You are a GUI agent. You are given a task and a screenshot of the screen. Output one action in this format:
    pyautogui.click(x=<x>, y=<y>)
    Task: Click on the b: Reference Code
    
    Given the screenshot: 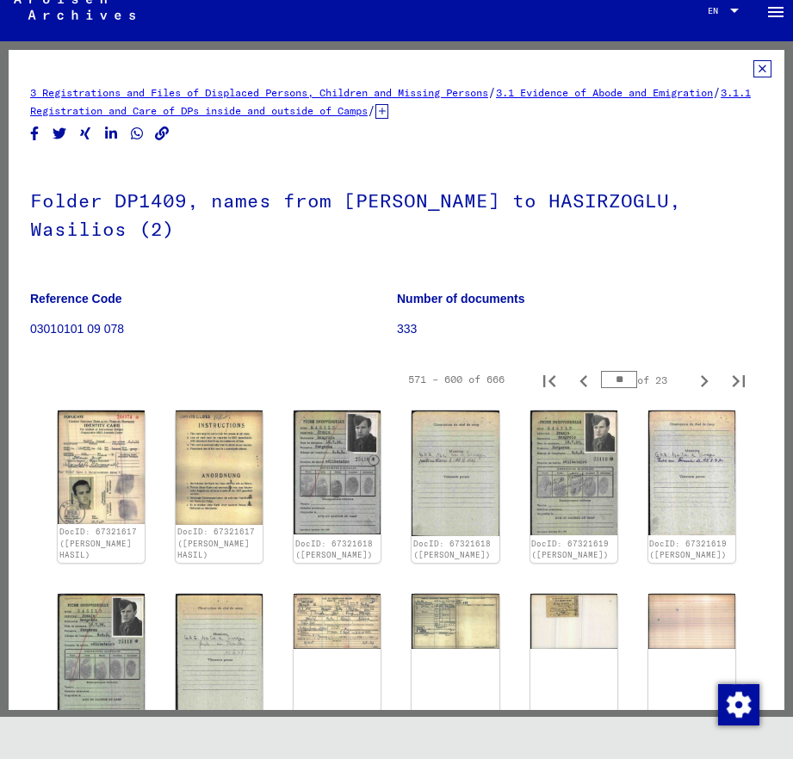 What is the action you would take?
    pyautogui.click(x=76, y=299)
    